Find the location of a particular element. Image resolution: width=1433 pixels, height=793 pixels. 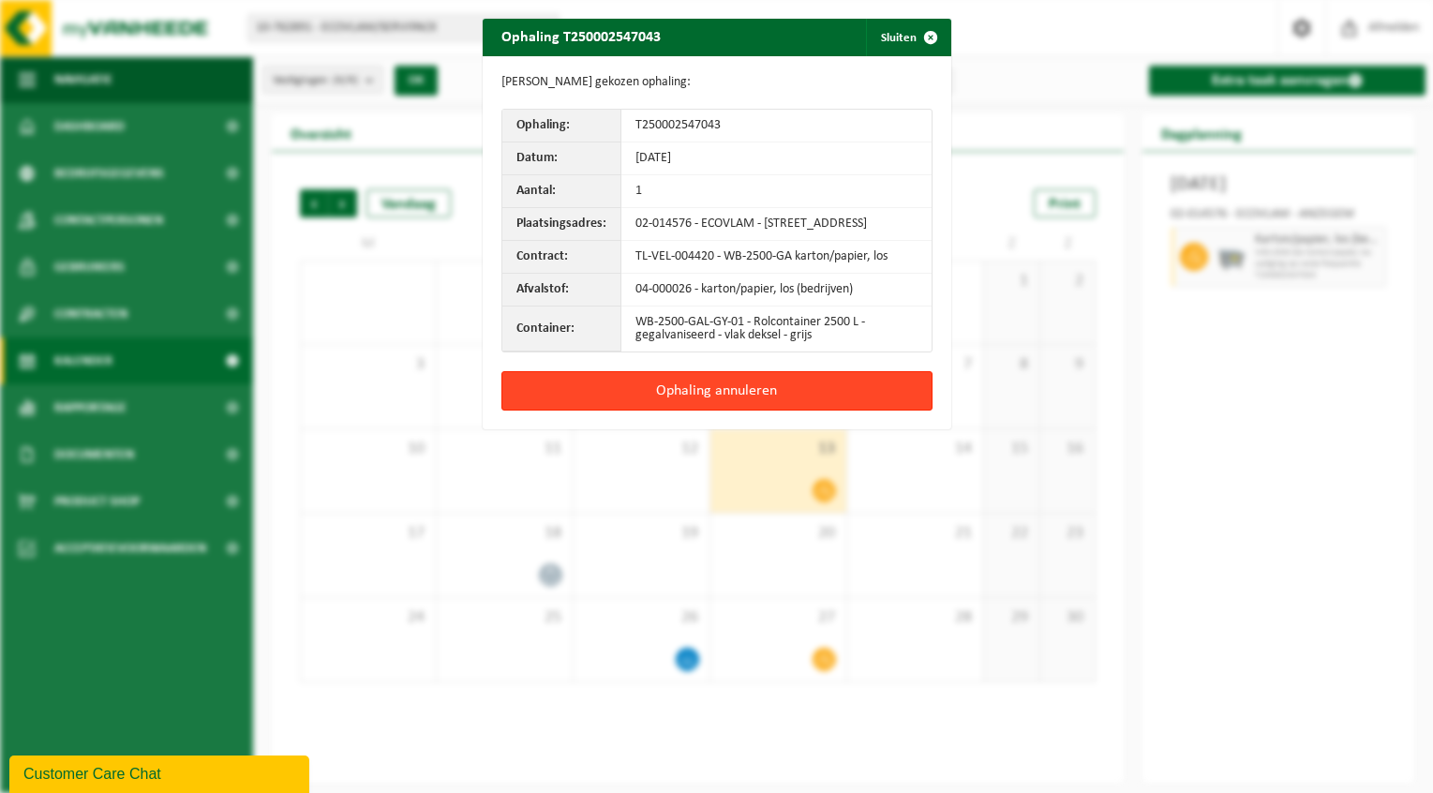

td: WB-2500-GAL-GY-01 - Rolcontainer 2500 L - gegalvaniseerd - vlak deksel - grijs is located at coordinates (776, 329).